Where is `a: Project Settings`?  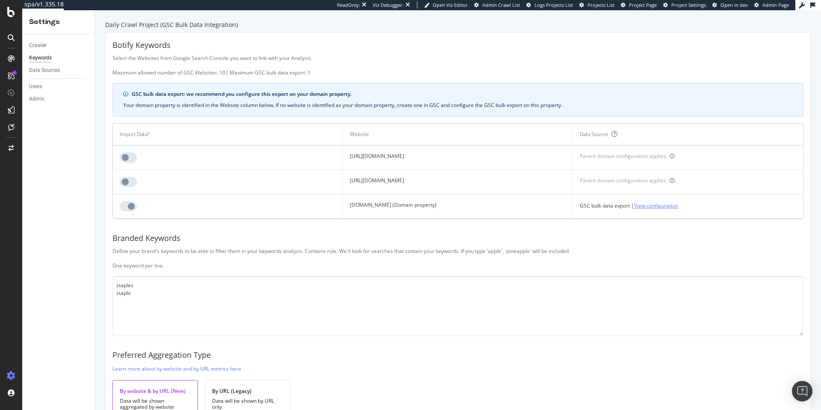 a: Project Settings is located at coordinates (685, 5).